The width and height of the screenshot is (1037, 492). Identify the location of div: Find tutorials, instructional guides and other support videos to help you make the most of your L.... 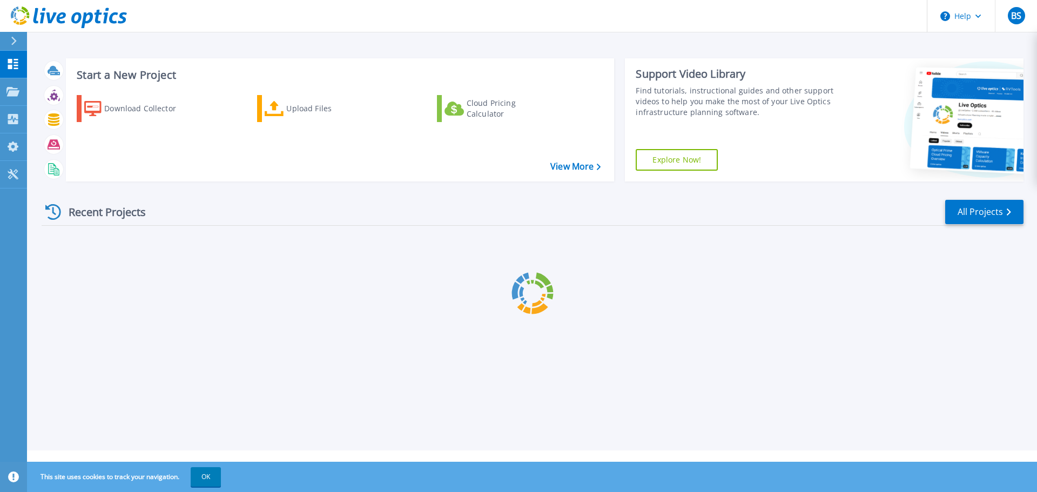
(737, 102).